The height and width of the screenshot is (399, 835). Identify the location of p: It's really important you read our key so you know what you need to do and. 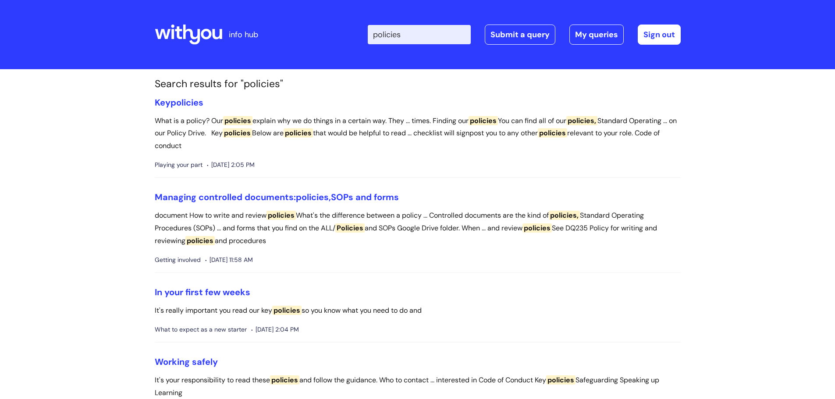
(418, 311).